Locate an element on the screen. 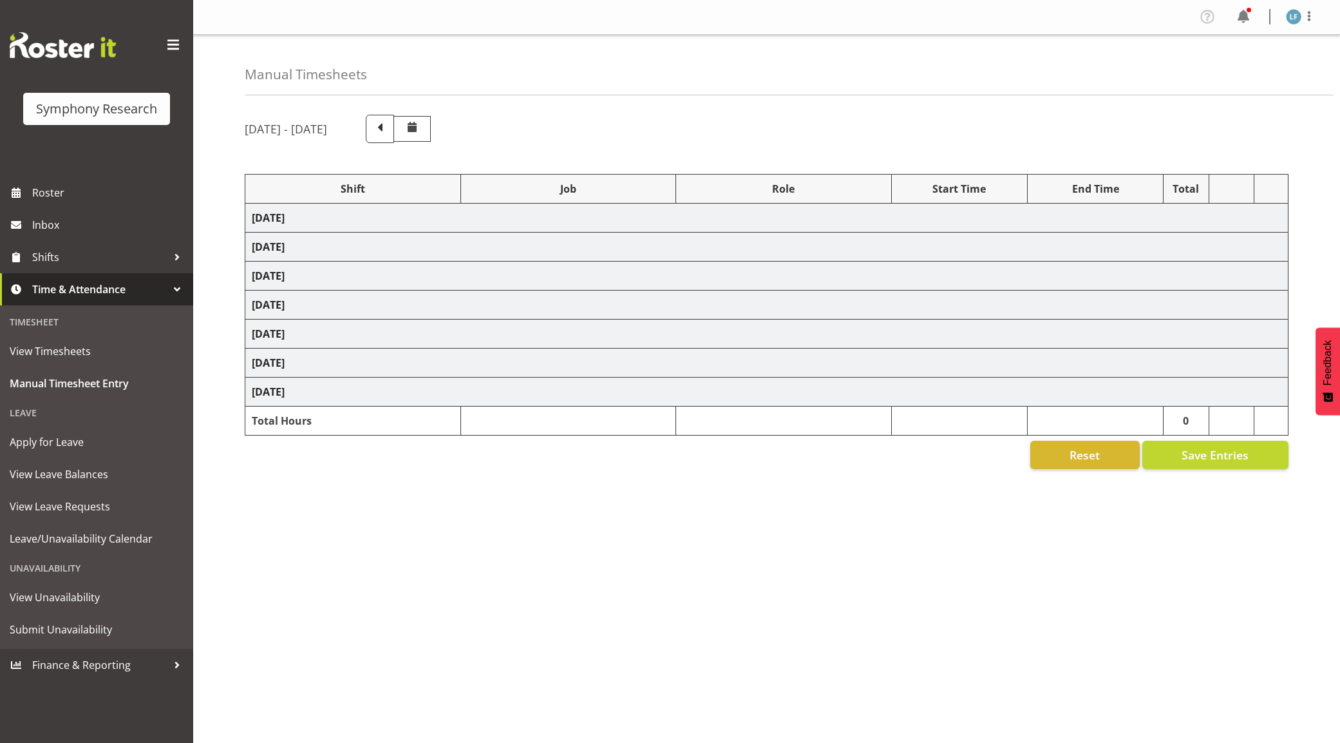  a: Manual Timesheet Entry is located at coordinates (97, 383).